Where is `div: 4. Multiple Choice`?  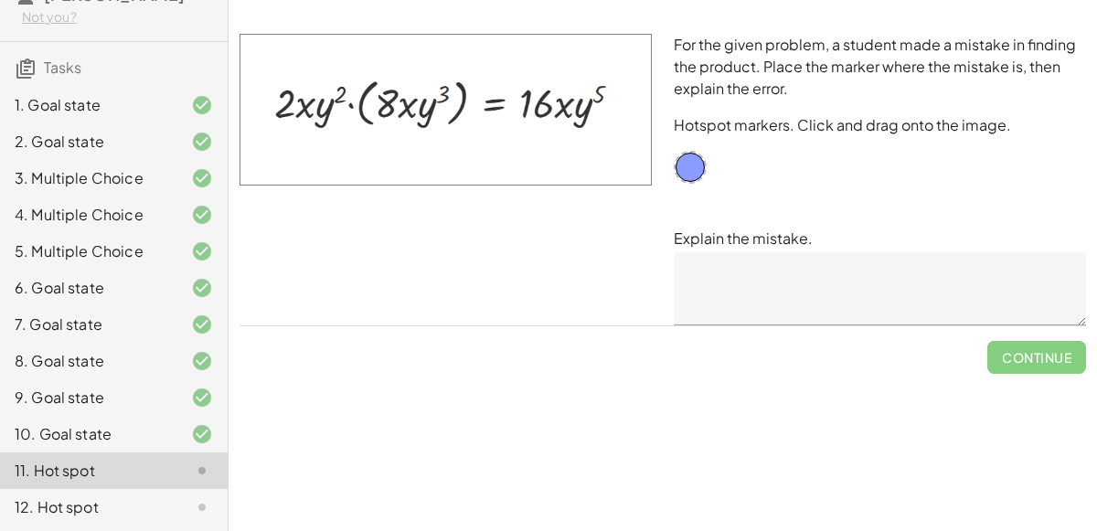 div: 4. Multiple Choice is located at coordinates (88, 215).